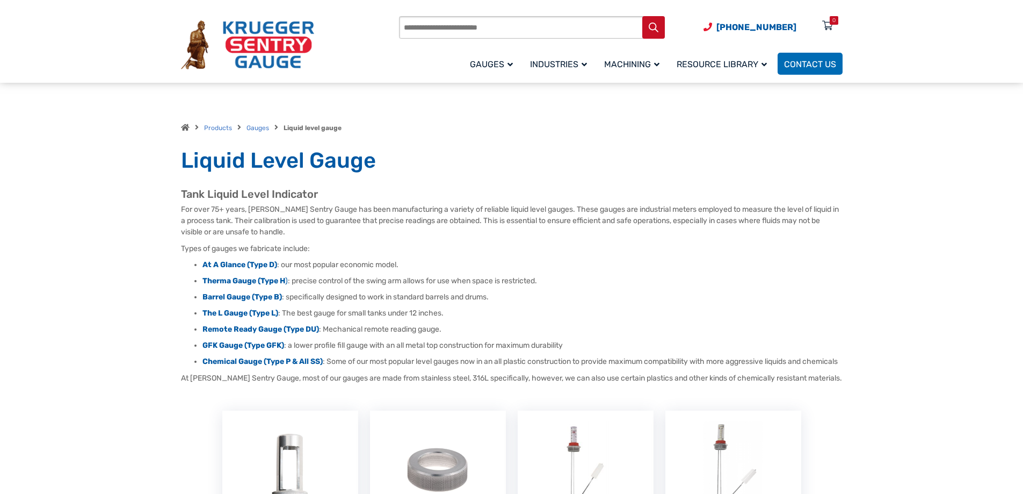 This screenshot has width=1023, height=494. I want to click on span: Gauges, so click(492, 64).